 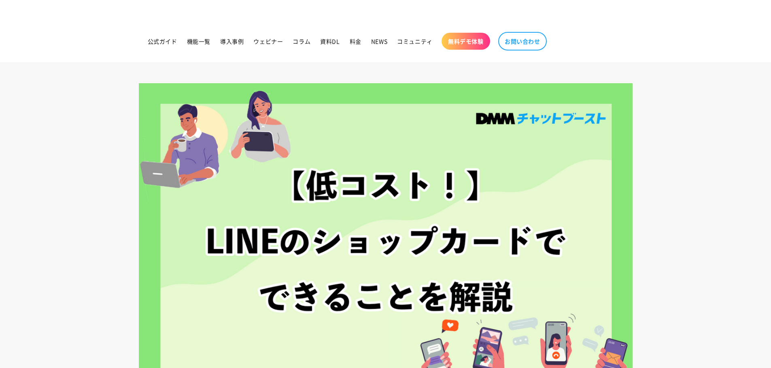 What do you see at coordinates (232, 41) in the screenshot?
I see `span: 導入事例` at bounding box center [232, 41].